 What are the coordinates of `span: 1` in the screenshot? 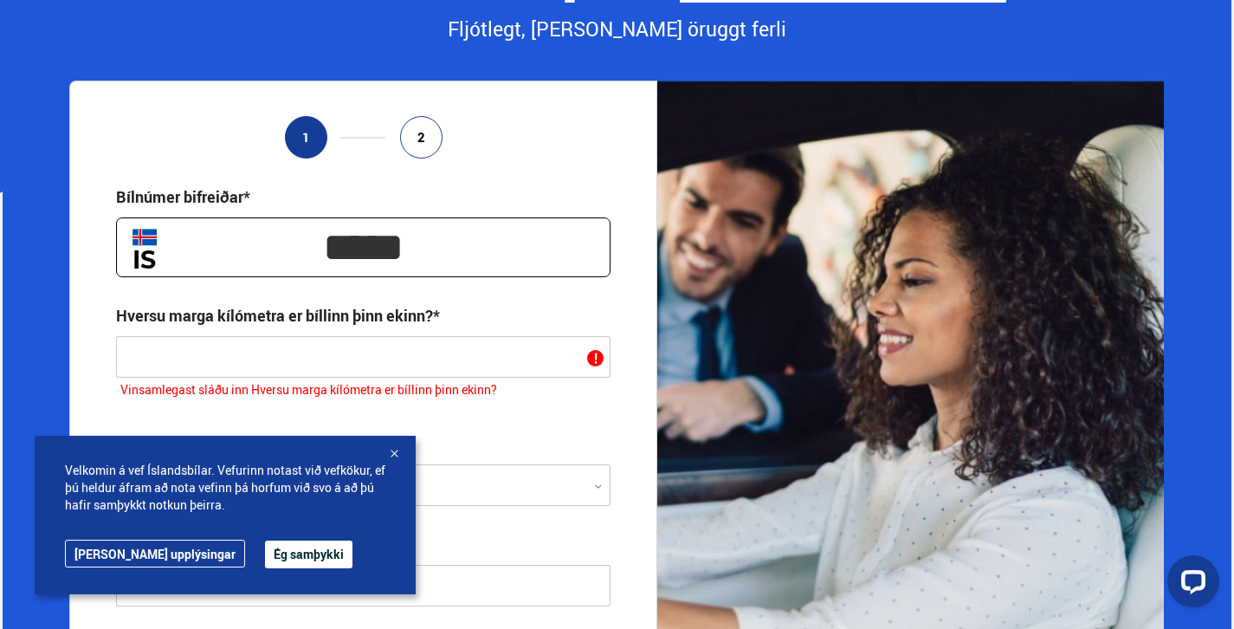 It's located at (306, 137).